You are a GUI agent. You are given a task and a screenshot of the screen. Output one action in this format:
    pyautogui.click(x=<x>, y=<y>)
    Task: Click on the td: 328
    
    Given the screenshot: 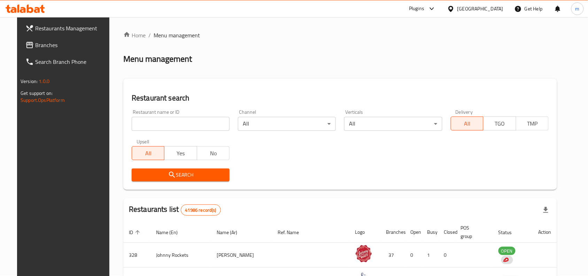 What is the action you would take?
    pyautogui.click(x=137, y=255)
    